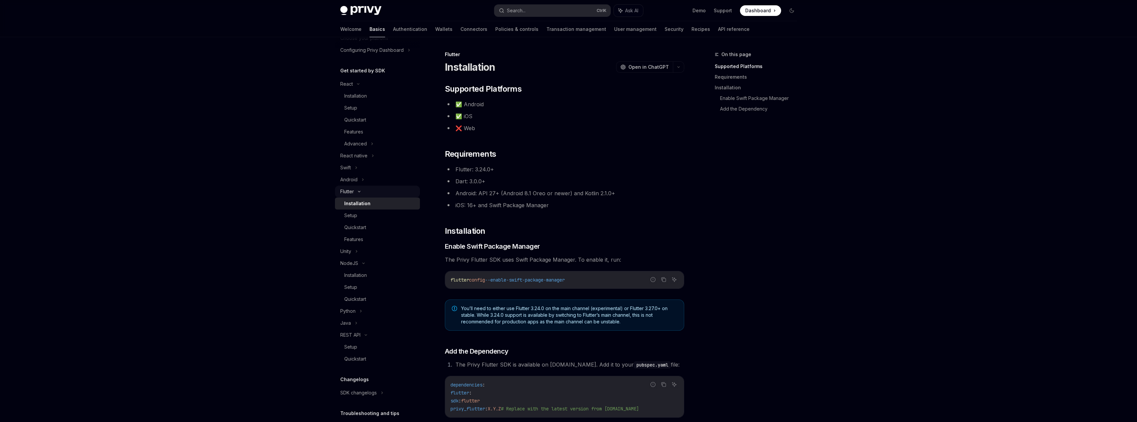 The width and height of the screenshot is (1137, 422). What do you see at coordinates (648, 67) in the screenshot?
I see `span: Open in ChatGPT` at bounding box center [648, 67].